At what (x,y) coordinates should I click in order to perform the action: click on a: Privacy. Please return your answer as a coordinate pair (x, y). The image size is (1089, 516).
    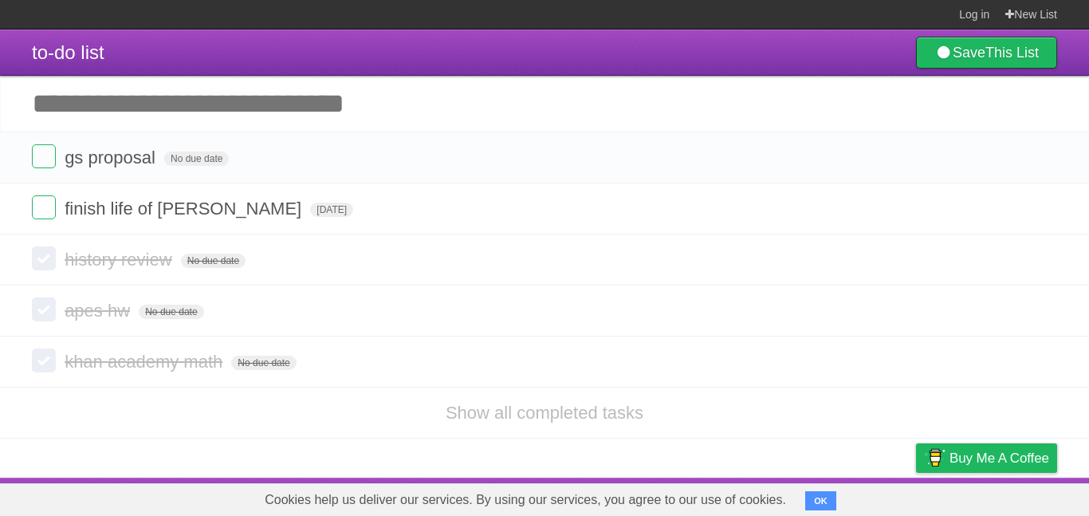
    Looking at the image, I should click on (916, 497).